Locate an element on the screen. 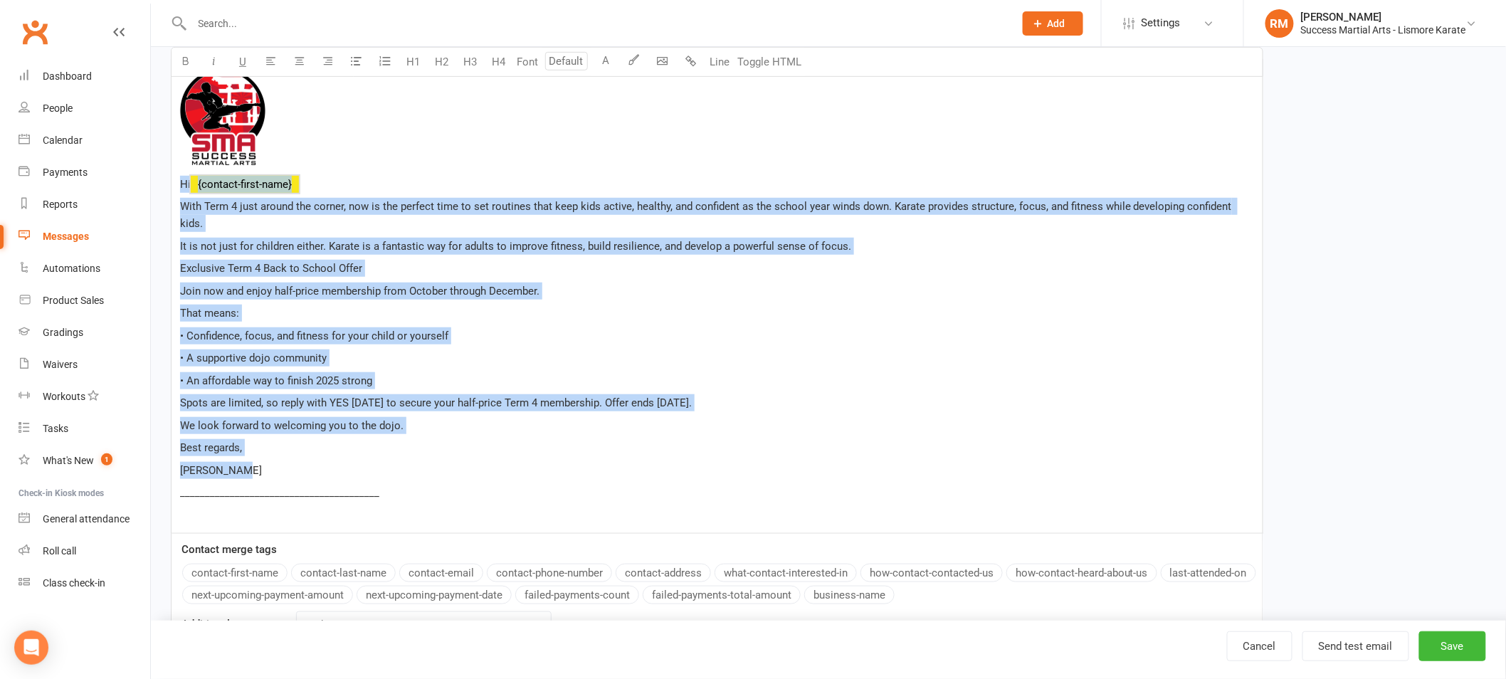  button: H2 is located at coordinates (442, 62).